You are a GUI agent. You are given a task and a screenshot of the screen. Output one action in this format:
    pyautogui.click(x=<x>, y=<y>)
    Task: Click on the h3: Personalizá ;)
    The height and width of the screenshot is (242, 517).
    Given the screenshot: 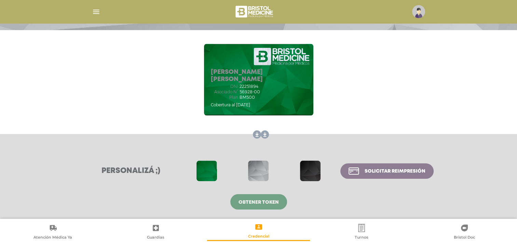 What is the action you would take?
    pyautogui.click(x=131, y=171)
    